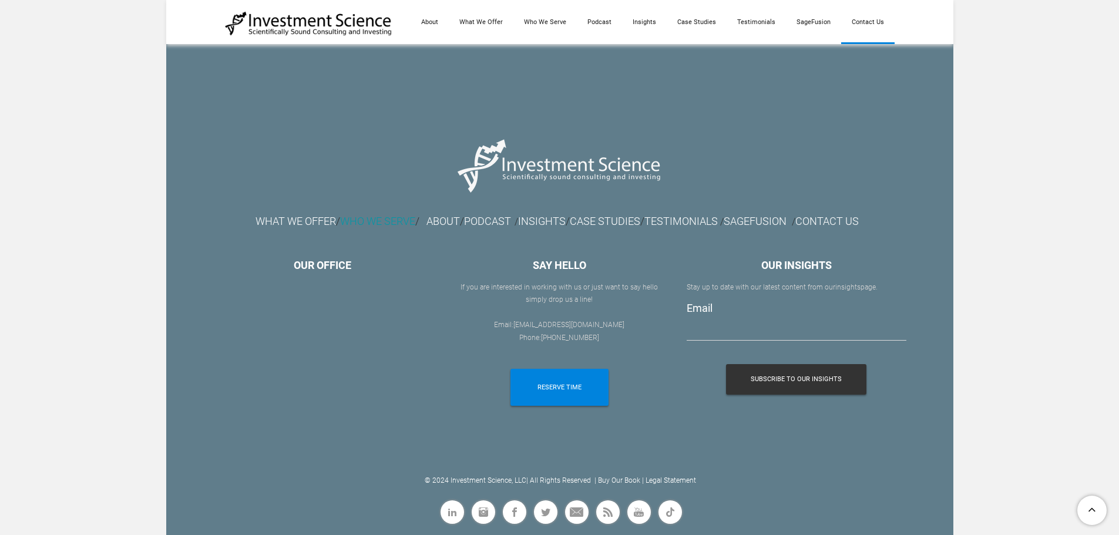 Image resolution: width=1119 pixels, height=535 pixels. What do you see at coordinates (559, 331) in the screenshot?
I see `font: Email: Phone:` at bounding box center [559, 331].